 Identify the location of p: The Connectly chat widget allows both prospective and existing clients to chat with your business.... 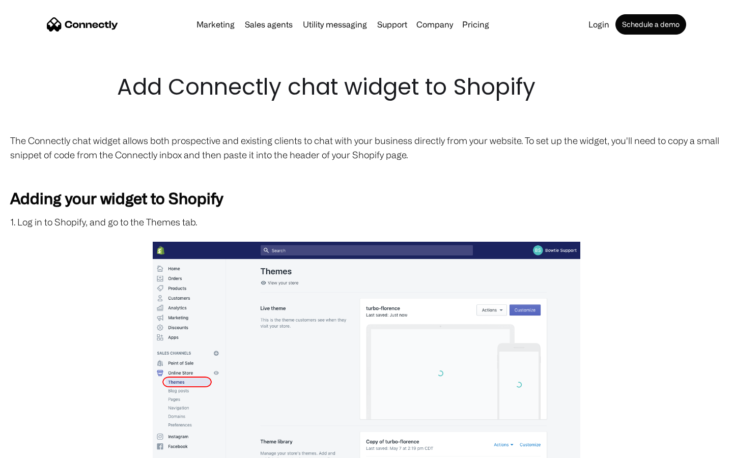
(366, 148).